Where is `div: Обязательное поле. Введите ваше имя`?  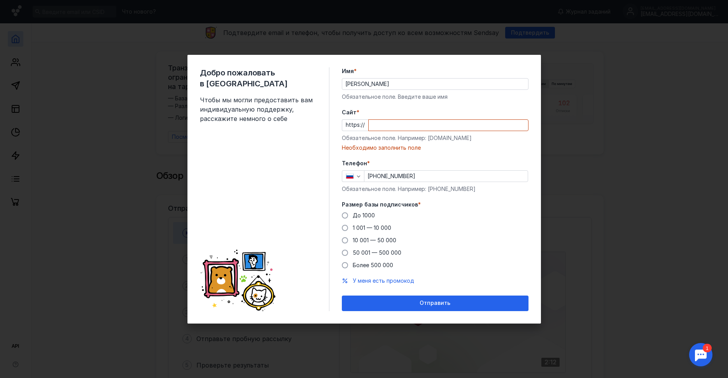 div: Обязательное поле. Введите ваше имя is located at coordinates (435, 97).